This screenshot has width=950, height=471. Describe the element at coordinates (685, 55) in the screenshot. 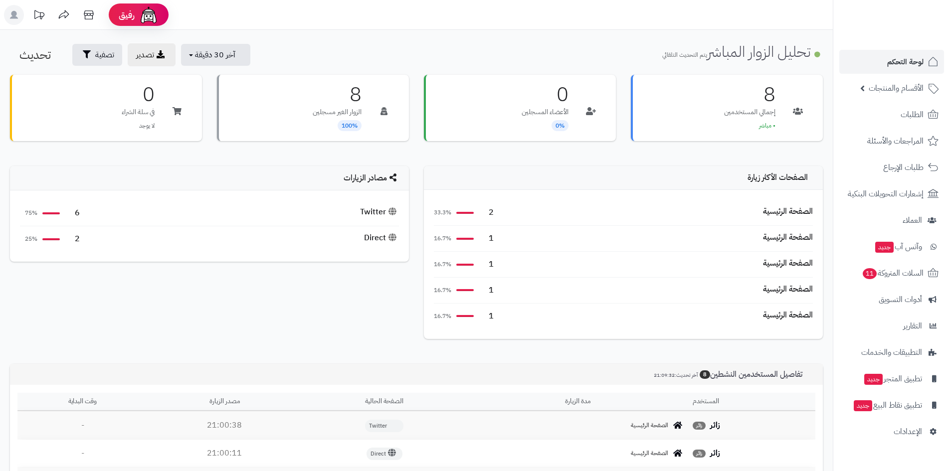

I see `small: يتم التحديث التلقائي` at that location.